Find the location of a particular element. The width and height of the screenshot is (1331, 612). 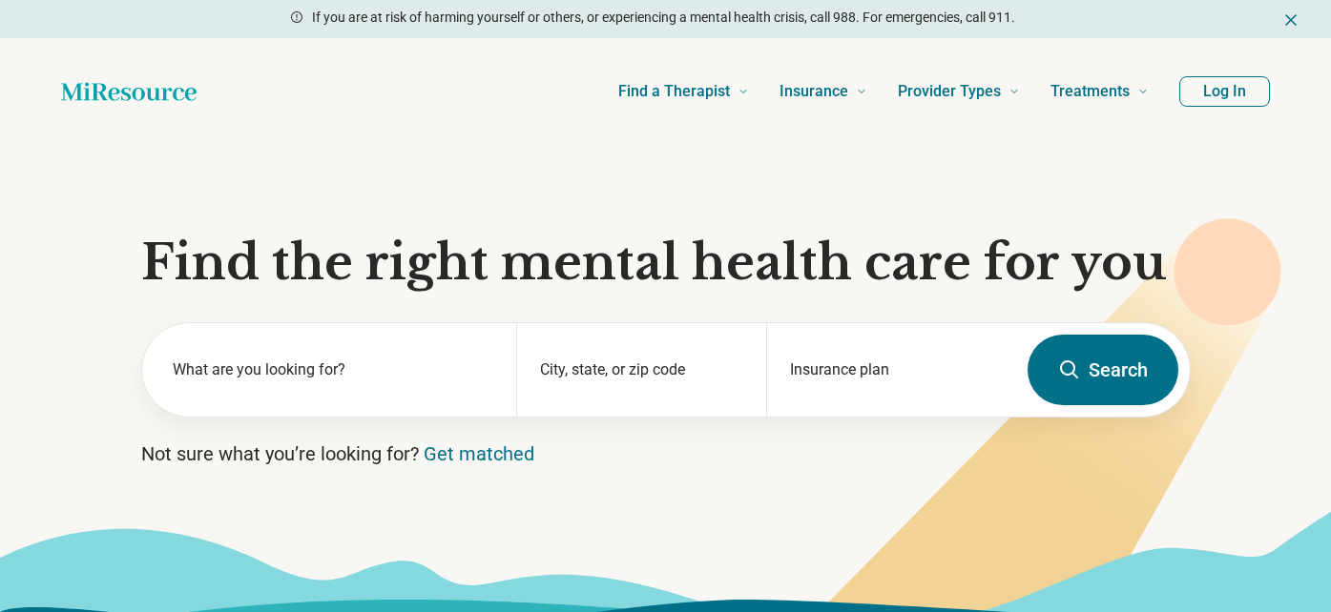

a: Insurance is located at coordinates (823, 92).